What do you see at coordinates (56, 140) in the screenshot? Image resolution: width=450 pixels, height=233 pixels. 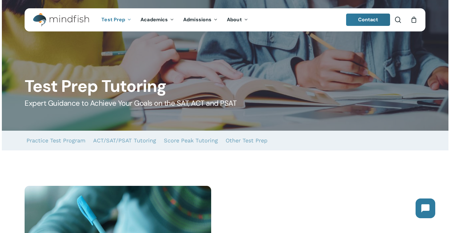 I see `a: Practice Test Program` at bounding box center [56, 140].